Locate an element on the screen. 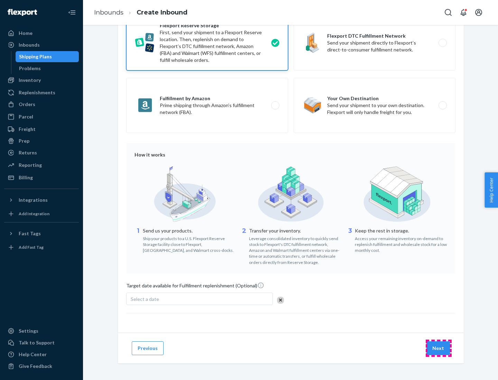  span: Target date available for Fulfillment replenishment (Optional) is located at coordinates (195, 287).